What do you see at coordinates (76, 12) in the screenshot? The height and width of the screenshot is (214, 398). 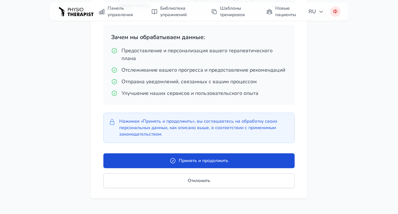 I see `a: PHYSIOTHERAPISTRU logo` at bounding box center [76, 12].